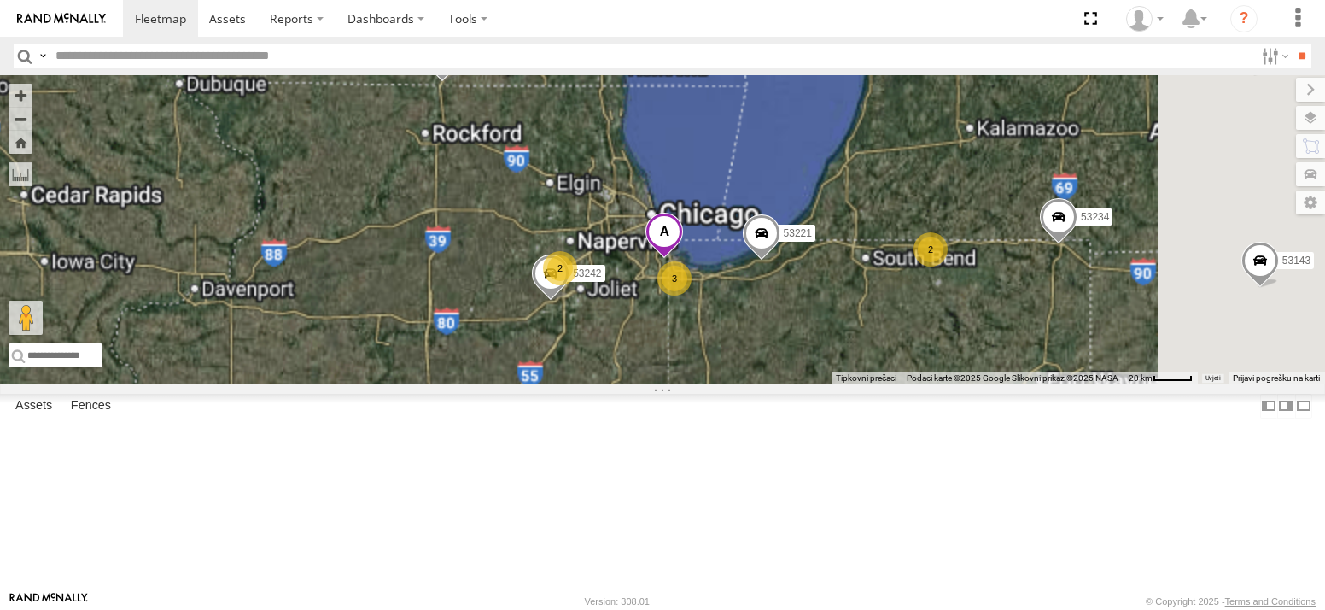  I want to click on span: 53143, so click(1296, 261).